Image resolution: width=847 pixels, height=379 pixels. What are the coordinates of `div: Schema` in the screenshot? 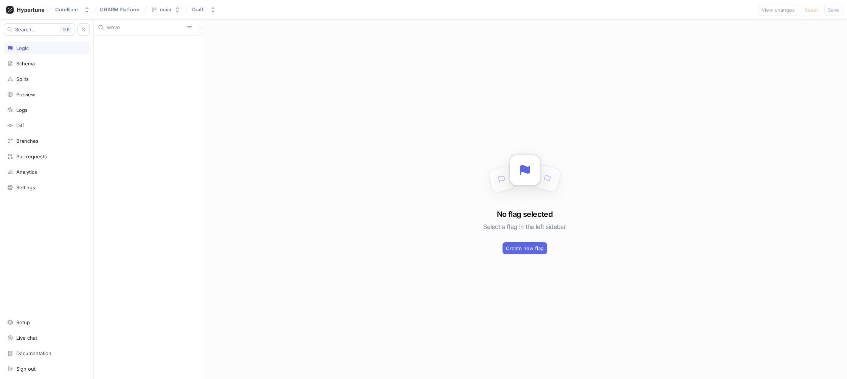 It's located at (25, 64).